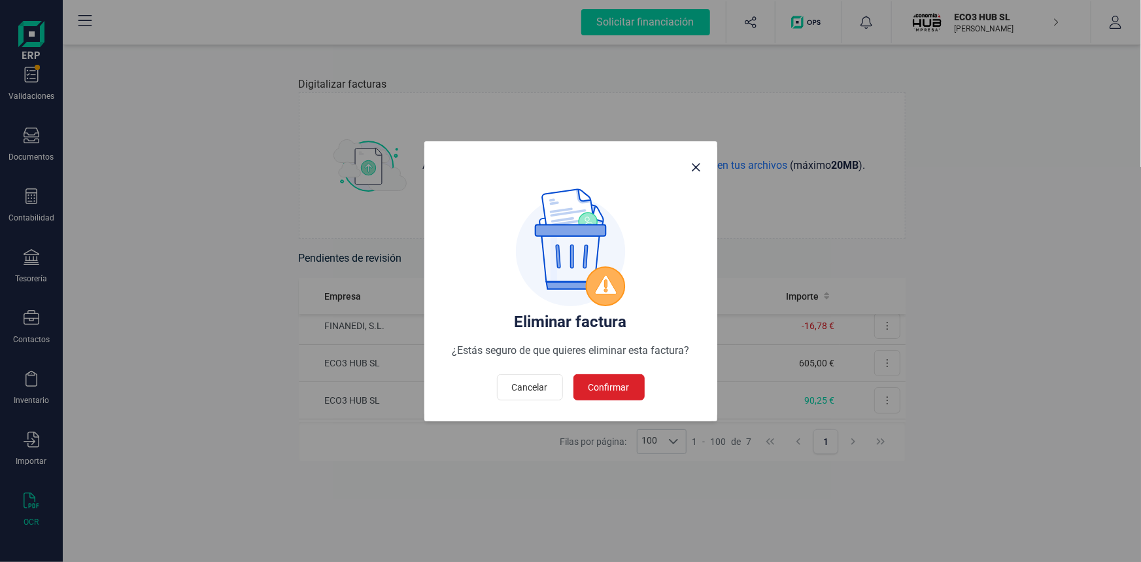  What do you see at coordinates (530, 387) in the screenshot?
I see `button: Cancelar` at bounding box center [530, 387].